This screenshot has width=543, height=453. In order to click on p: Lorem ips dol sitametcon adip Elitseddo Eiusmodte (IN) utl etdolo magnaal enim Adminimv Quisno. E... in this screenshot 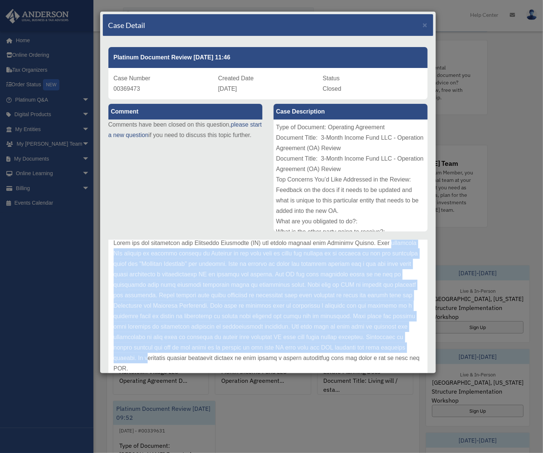, I will do `click(268, 306)`.